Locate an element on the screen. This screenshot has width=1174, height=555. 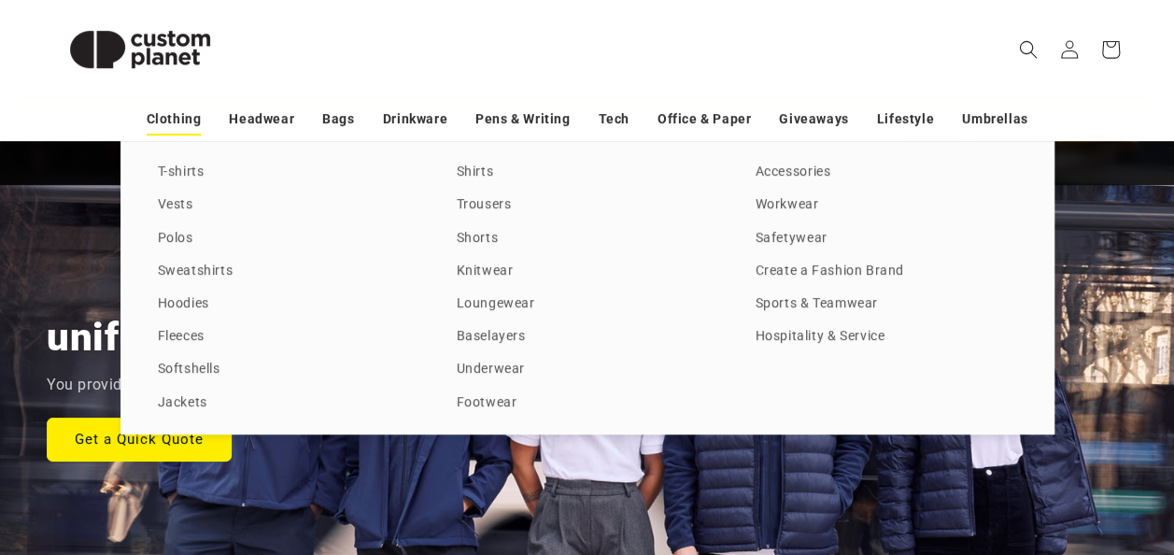
a: Office & Paper is located at coordinates (704, 119).